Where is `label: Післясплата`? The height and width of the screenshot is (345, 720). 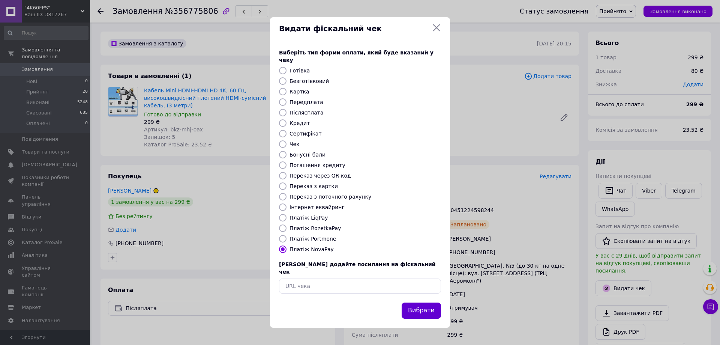
label: Післясплата is located at coordinates (306, 113).